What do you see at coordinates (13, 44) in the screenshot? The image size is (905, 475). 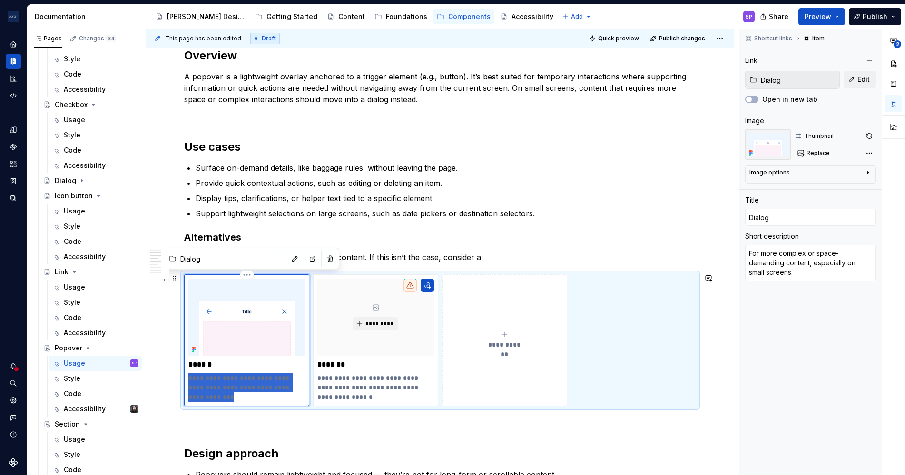 I see `a: Home` at bounding box center [13, 44].